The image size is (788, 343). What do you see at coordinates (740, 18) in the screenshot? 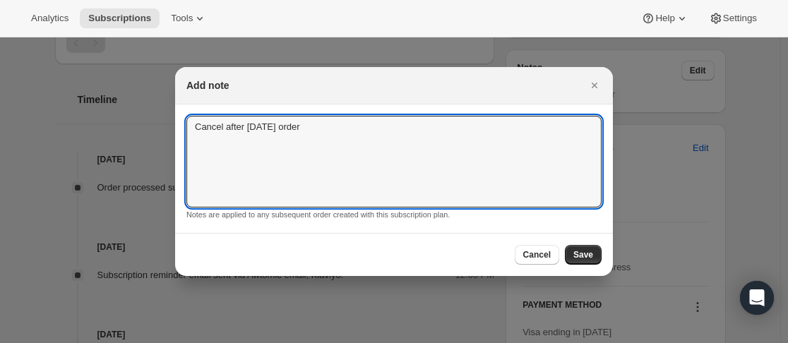
I see `span: Settings` at bounding box center [740, 18].